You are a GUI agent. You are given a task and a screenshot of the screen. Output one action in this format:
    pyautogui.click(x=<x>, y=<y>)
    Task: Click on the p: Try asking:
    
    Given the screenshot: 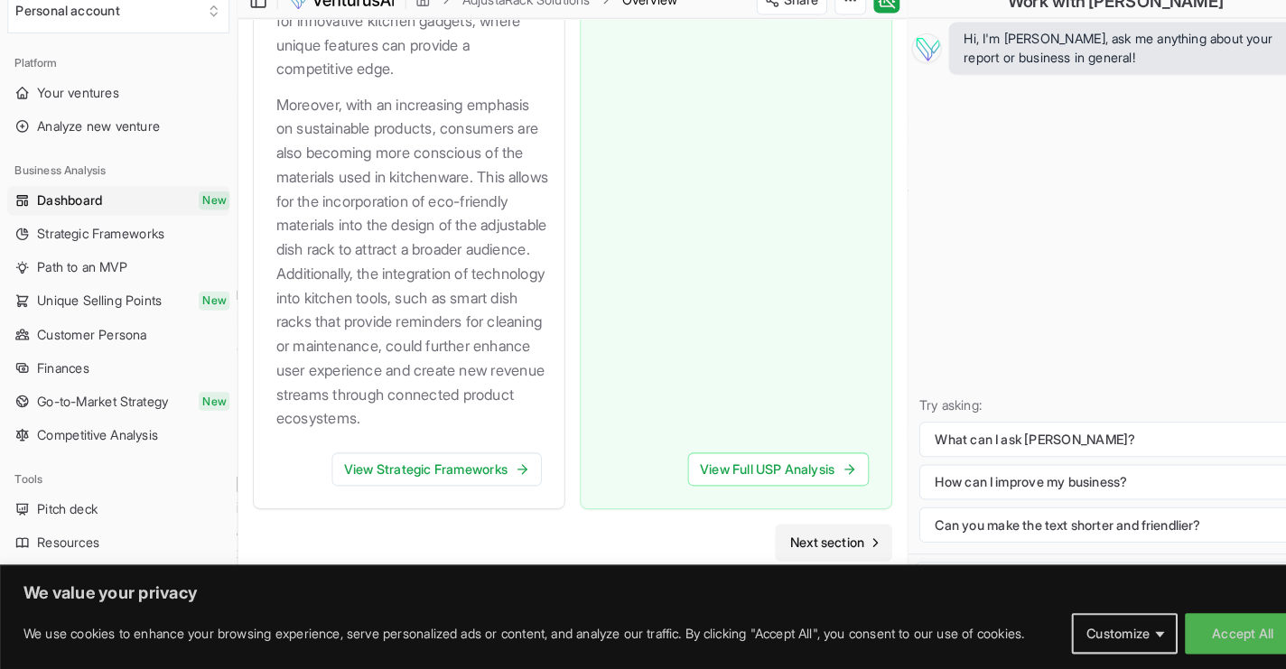 What is the action you would take?
    pyautogui.click(x=1083, y=412)
    